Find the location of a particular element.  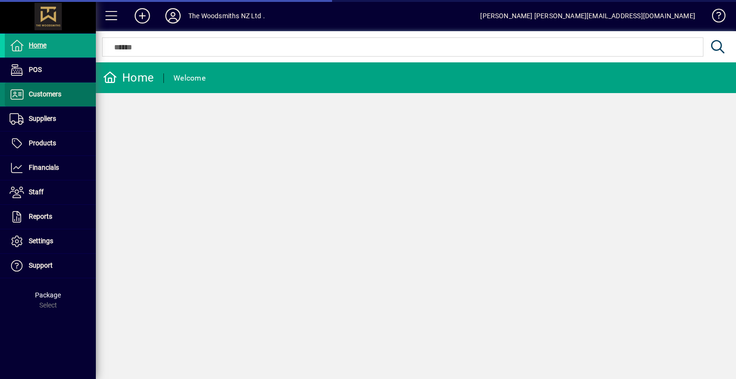

a: POS is located at coordinates (50, 70).